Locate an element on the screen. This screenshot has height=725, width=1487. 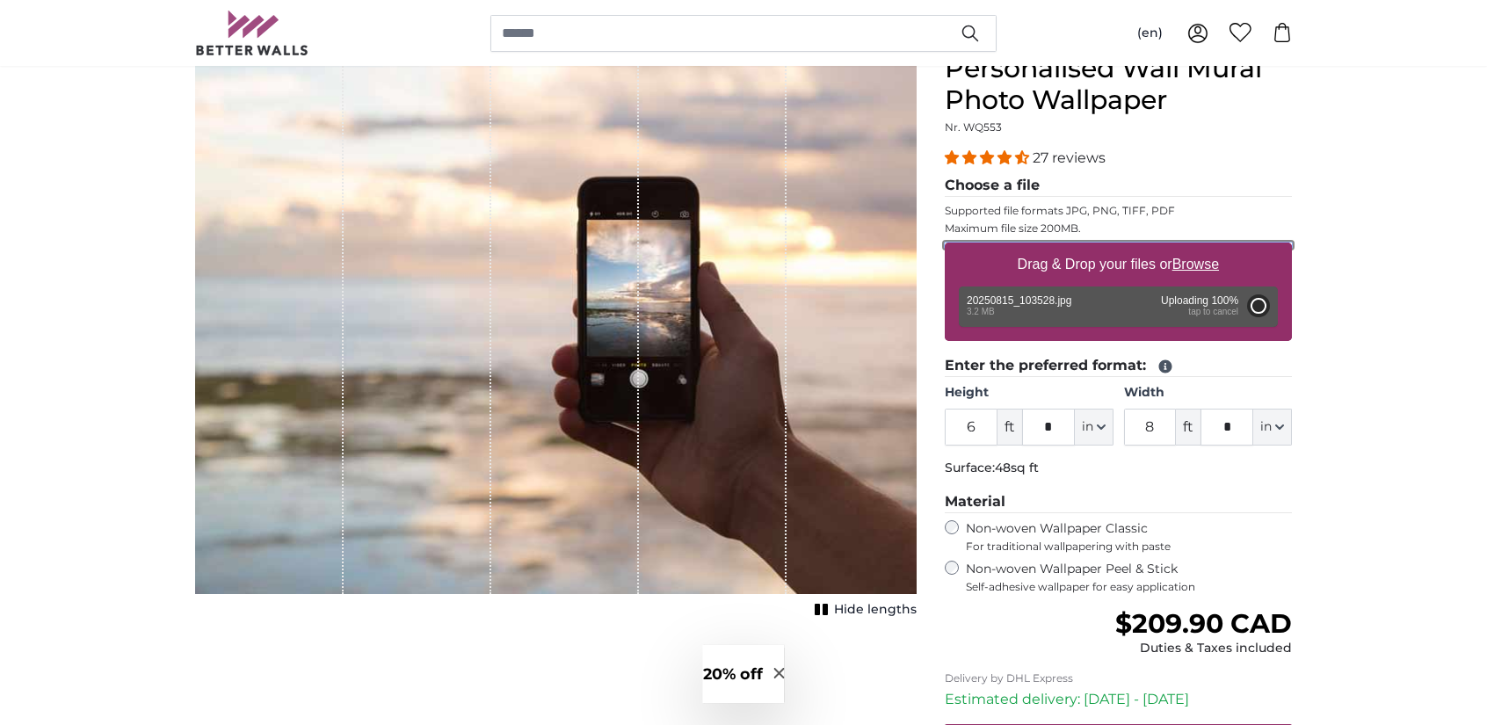
div: Duties & Taxes included is located at coordinates (1203, 649).